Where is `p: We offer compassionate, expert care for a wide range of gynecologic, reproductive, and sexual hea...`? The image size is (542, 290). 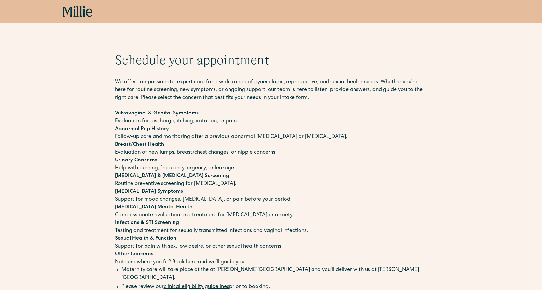
p: We offer compassionate, expert care for a wide range of gynecologic, reproductive, and sexual hea... is located at coordinates (271, 90).